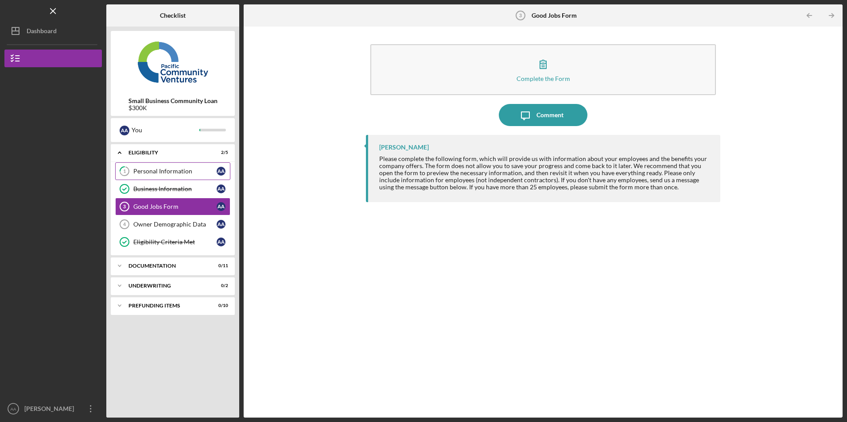 The width and height of the screenshot is (847, 422). What do you see at coordinates (53, 31) in the screenshot?
I see `a: Dashboard` at bounding box center [53, 31].